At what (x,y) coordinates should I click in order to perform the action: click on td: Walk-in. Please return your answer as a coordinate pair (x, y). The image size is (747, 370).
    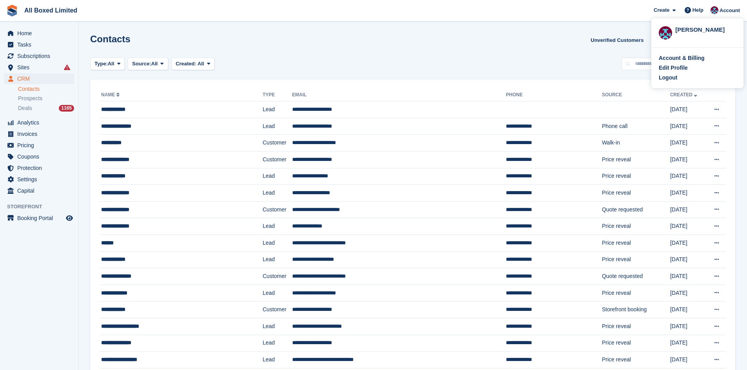
    Looking at the image, I should click on (636, 143).